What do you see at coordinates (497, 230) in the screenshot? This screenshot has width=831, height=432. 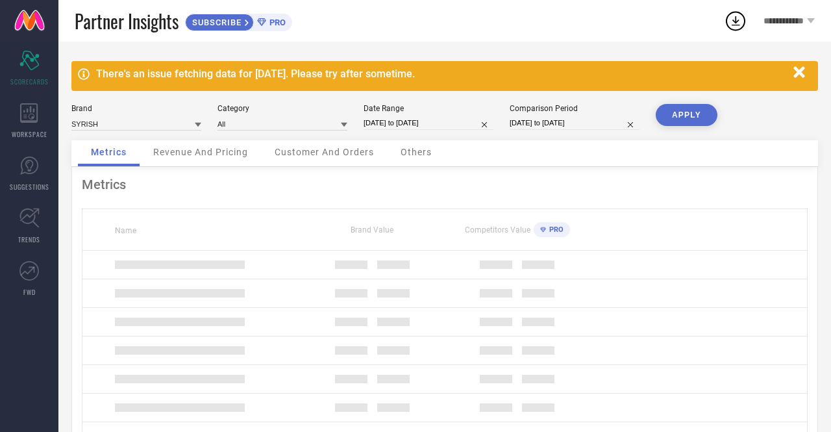 I see `span: Competitors Value` at bounding box center [497, 230].